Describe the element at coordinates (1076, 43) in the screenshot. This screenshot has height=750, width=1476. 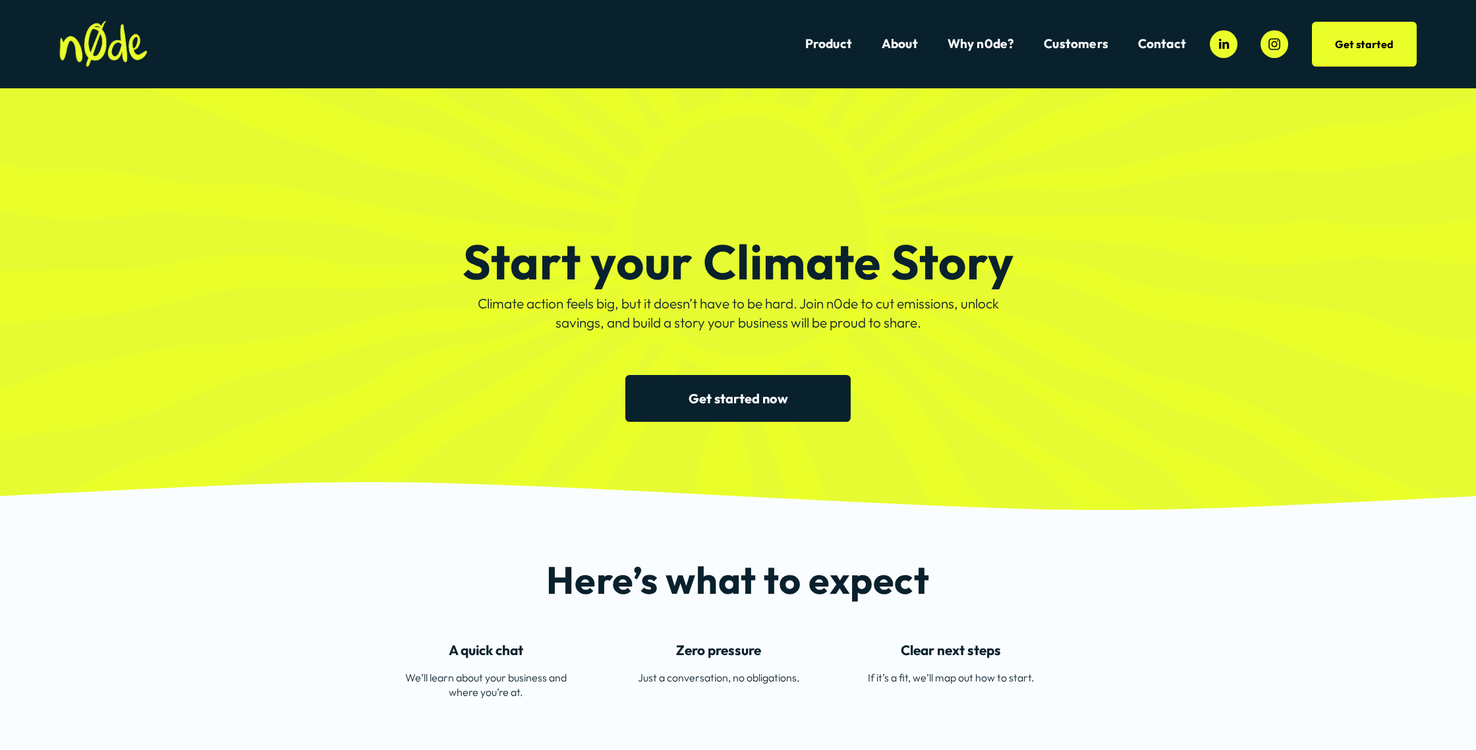
I see `span: Customers` at that location.